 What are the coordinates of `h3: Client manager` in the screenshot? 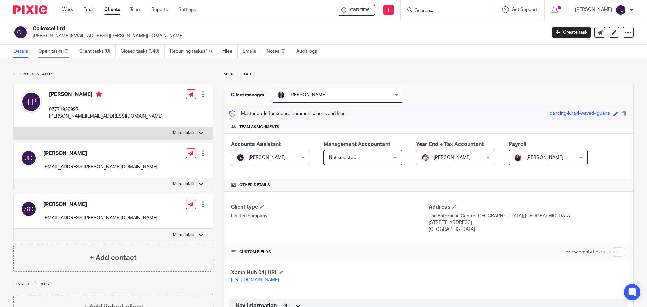 It's located at (248, 95).